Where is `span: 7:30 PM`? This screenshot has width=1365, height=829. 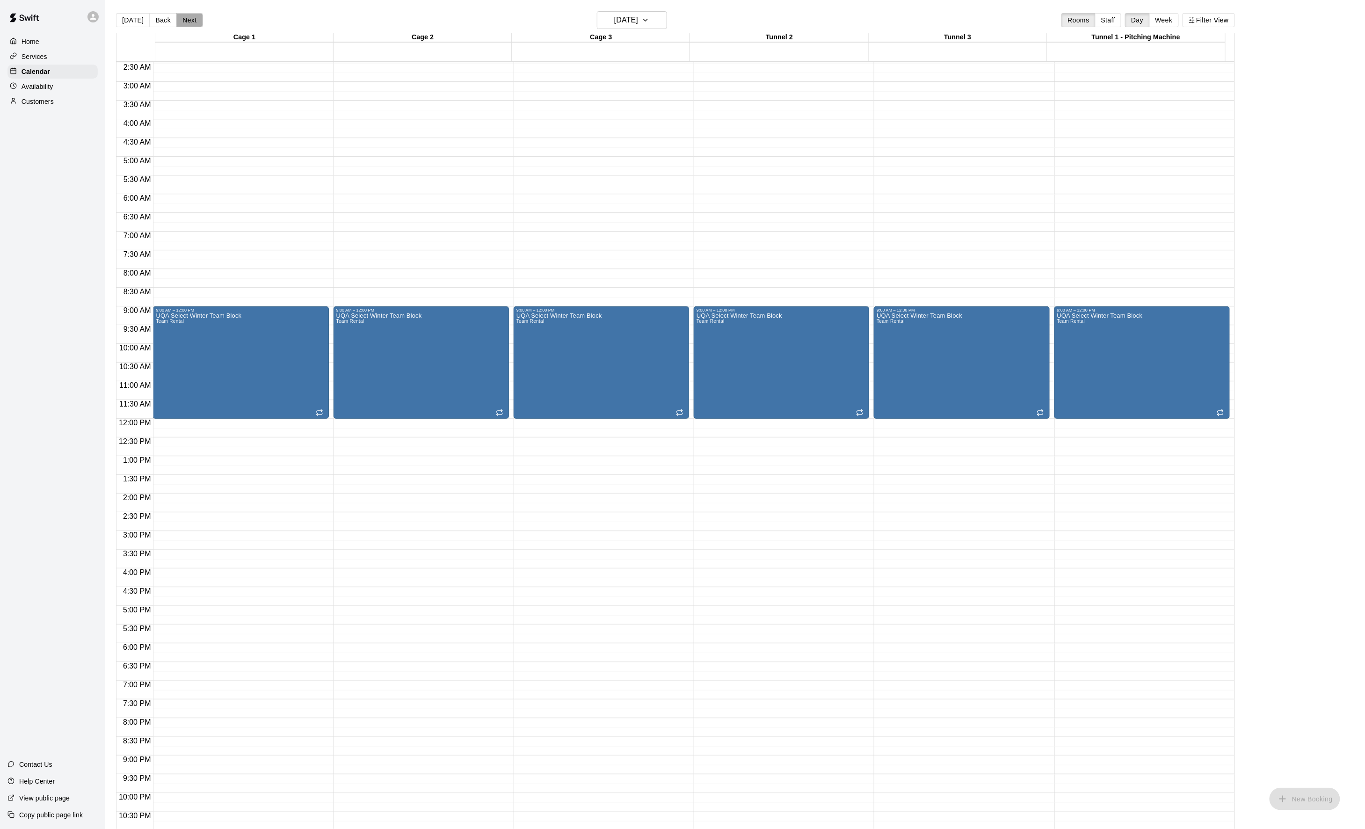 span: 7:30 PM is located at coordinates (137, 703).